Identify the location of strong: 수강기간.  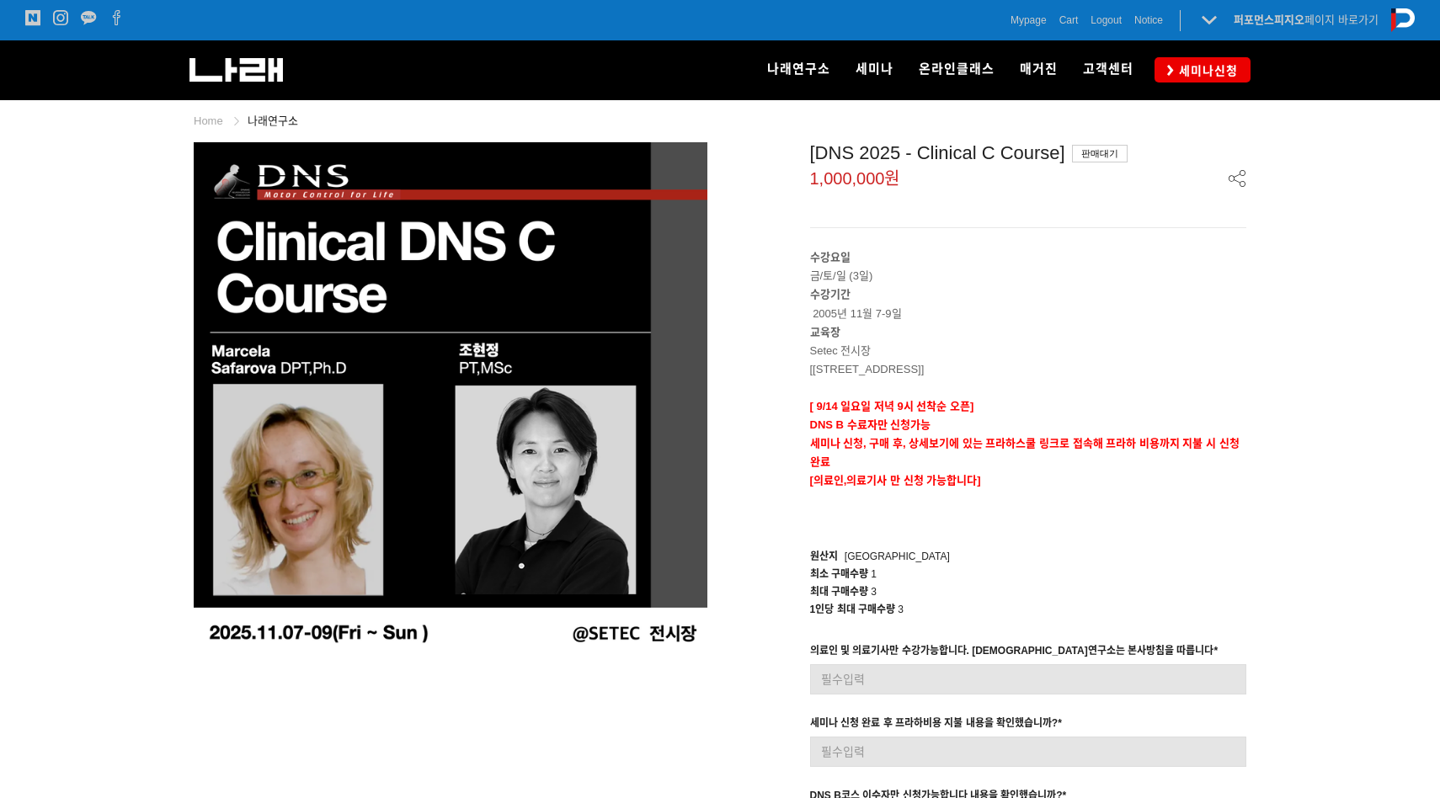
(830, 294).